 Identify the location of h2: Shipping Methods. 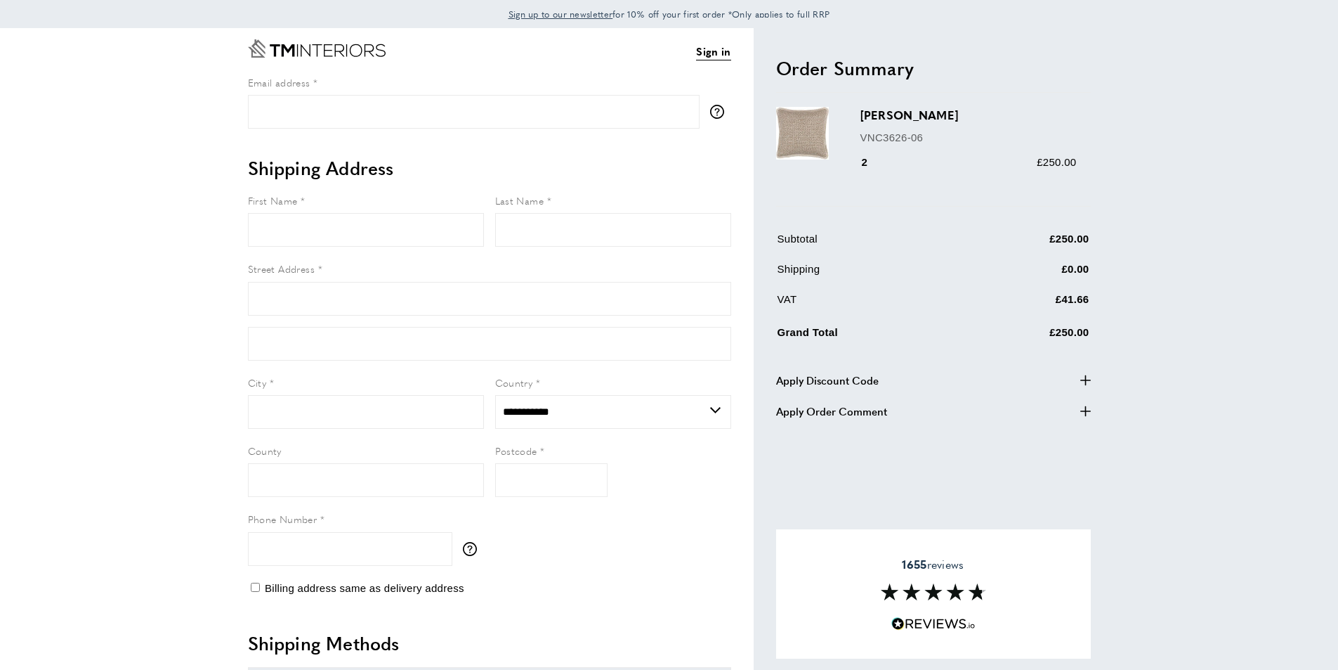
(490, 643).